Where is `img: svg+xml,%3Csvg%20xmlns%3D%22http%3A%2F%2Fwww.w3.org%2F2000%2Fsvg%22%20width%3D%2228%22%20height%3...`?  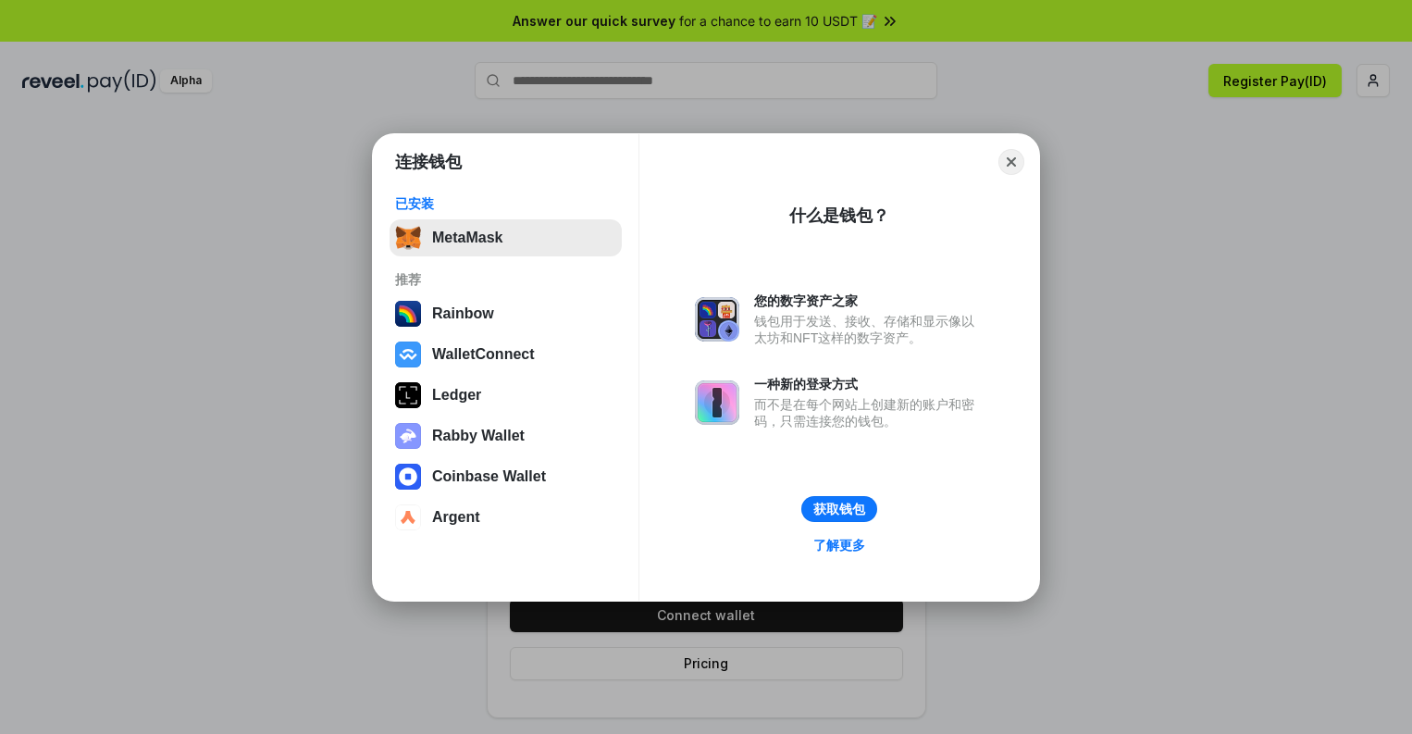
img: svg+xml,%3Csvg%20xmlns%3D%22http%3A%2F%2Fwww.w3.org%2F2000%2Fsvg%22%20width%3D%2228%22%20height%3... is located at coordinates (408, 395).